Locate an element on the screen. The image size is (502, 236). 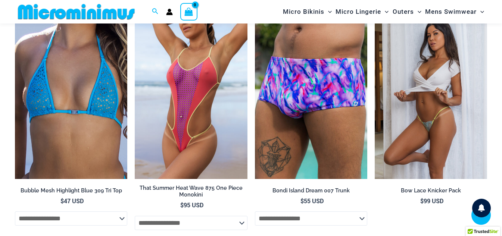
a: Bubble Mesh Highlight Blue 309 Tri Top 4Bubble Mesh Highlight Blue 309 Tri Top 469 Thong 04Bubble... is located at coordinates (71, 95).